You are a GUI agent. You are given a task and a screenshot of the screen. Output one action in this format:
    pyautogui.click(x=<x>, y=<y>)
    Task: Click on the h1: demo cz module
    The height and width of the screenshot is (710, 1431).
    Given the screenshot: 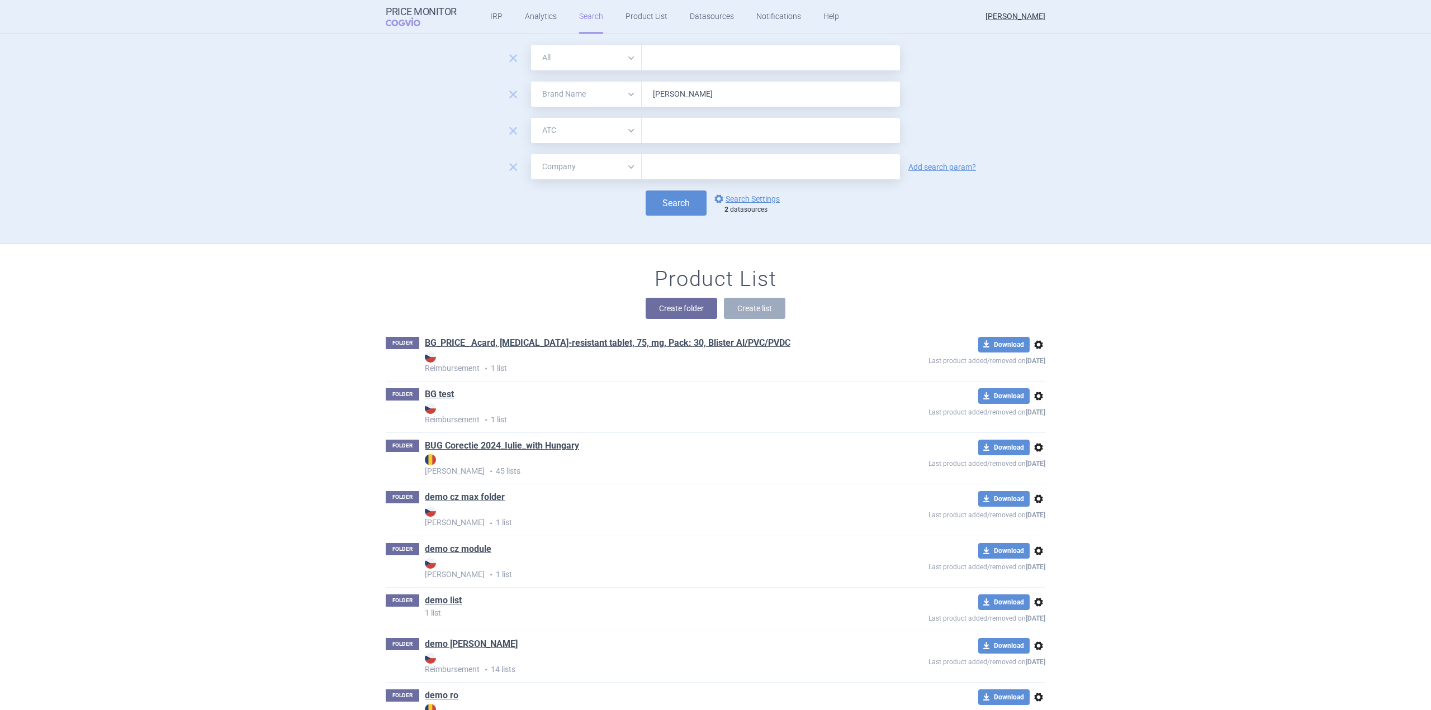 What is the action you would take?
    pyautogui.click(x=458, y=550)
    